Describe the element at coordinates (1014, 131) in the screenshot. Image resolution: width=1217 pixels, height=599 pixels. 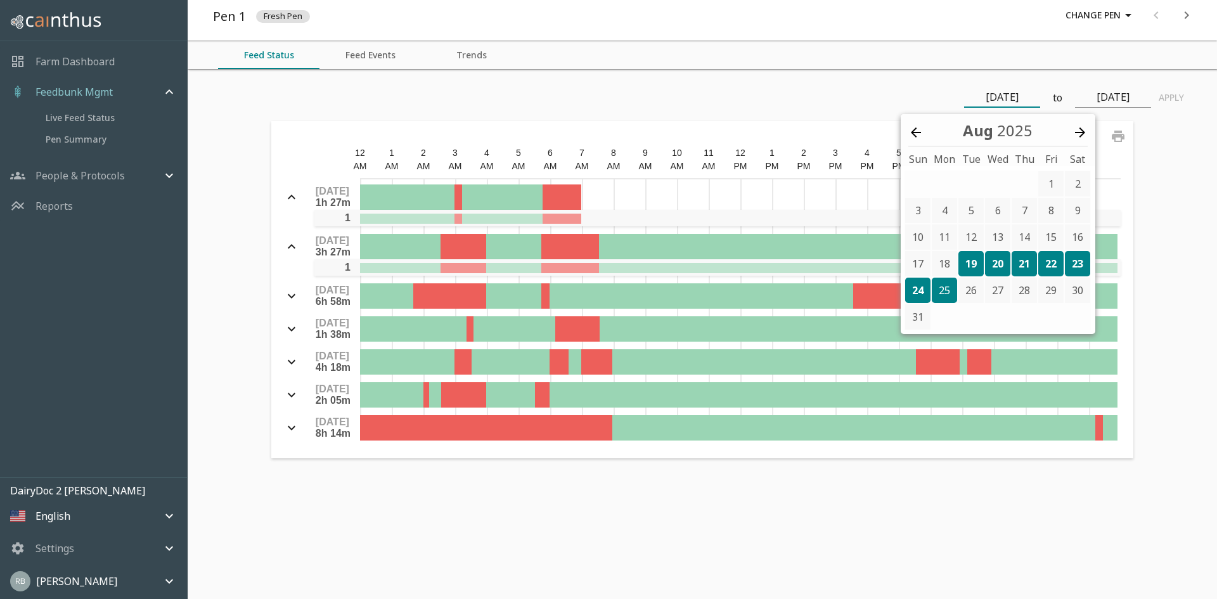
I see `div: 2025` at that location.